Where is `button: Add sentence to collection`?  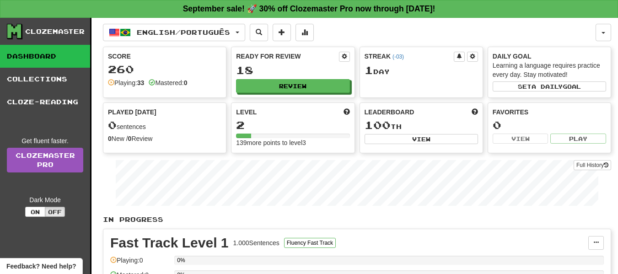 button: Add sentence to collection is located at coordinates (282, 32).